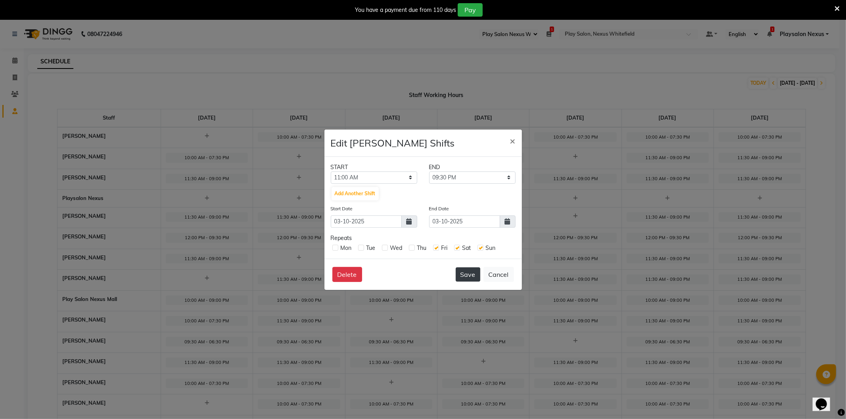  Describe the element at coordinates (513, 141) in the screenshot. I see `button: Close` at that location.